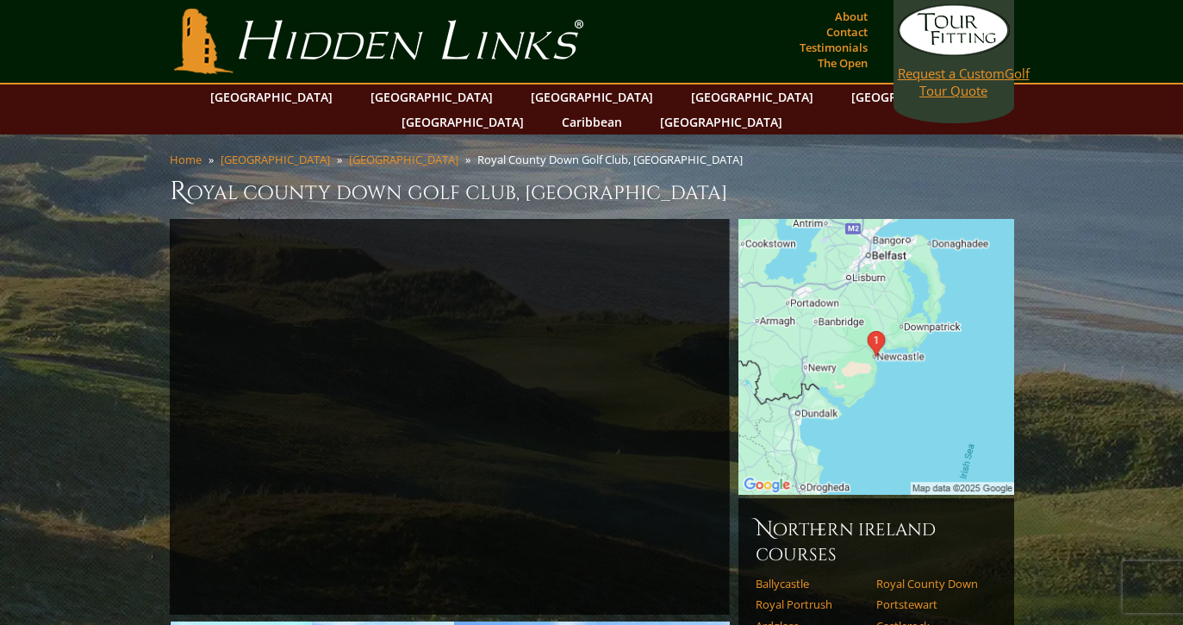 Image resolution: width=1183 pixels, height=625 pixels. Describe the element at coordinates (810, 583) in the screenshot. I see `a: Ballycastle` at that location.